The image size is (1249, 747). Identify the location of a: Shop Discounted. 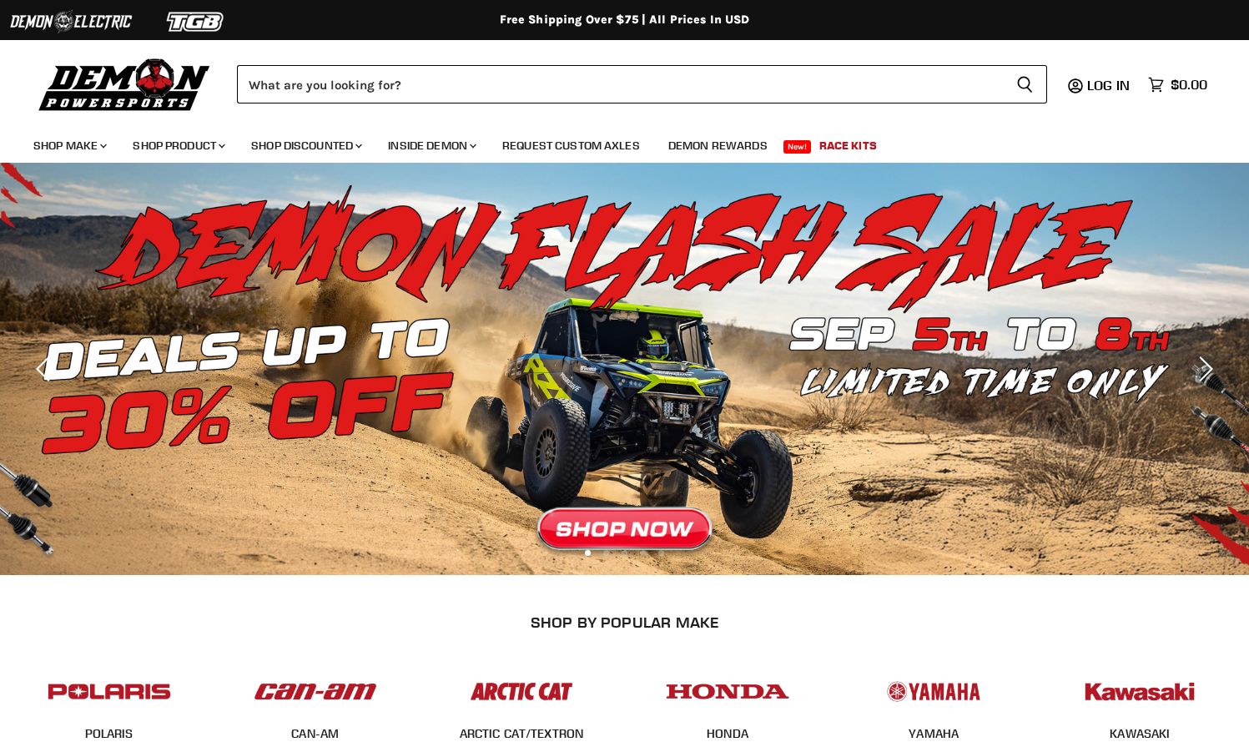
(305, 145).